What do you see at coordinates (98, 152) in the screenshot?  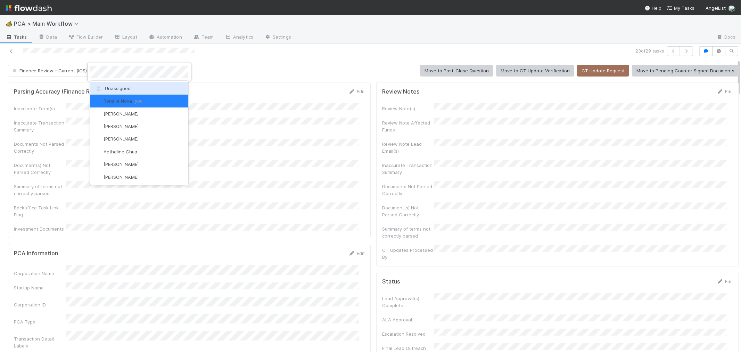 I see `img: avatar_103f69d0-f655-4f4f-bc28-f3abe7034599.png` at bounding box center [98, 152].